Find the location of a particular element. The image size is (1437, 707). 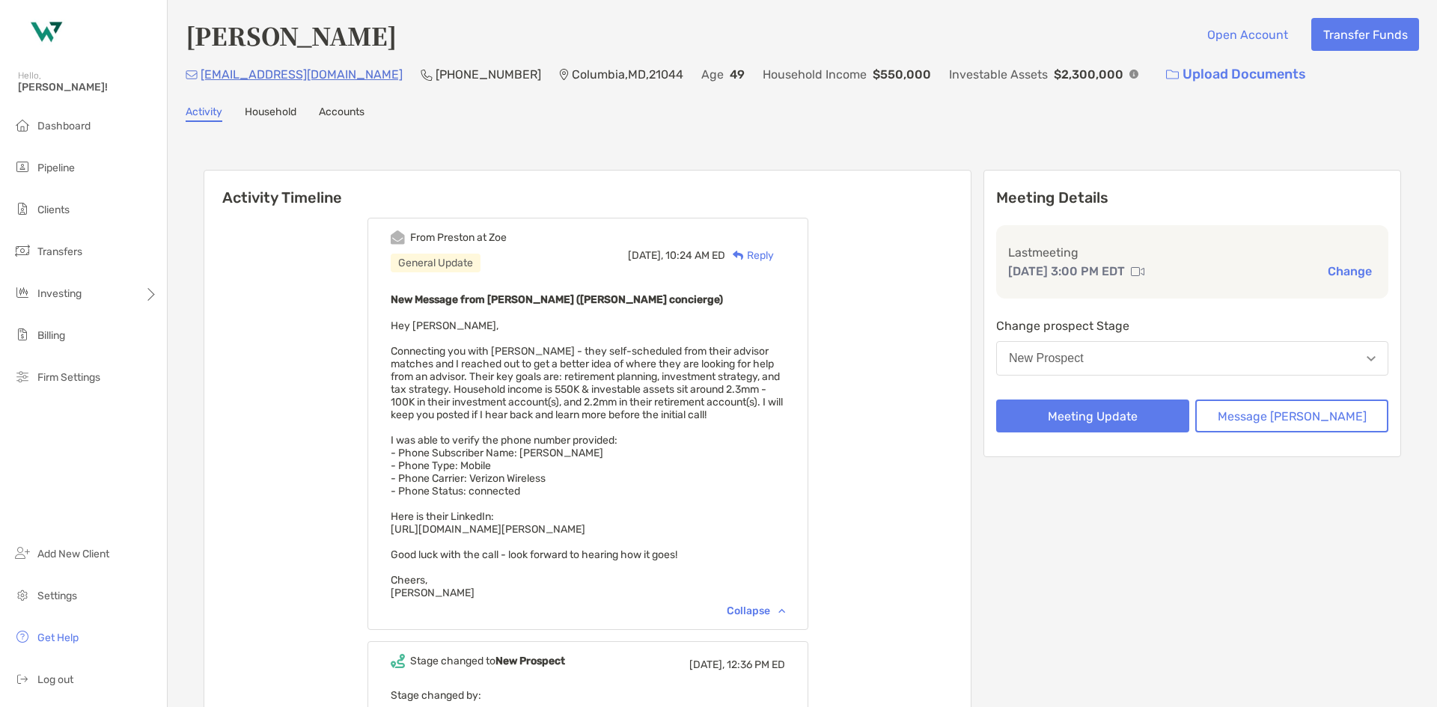

p: Meeting Details is located at coordinates (1192, 198).